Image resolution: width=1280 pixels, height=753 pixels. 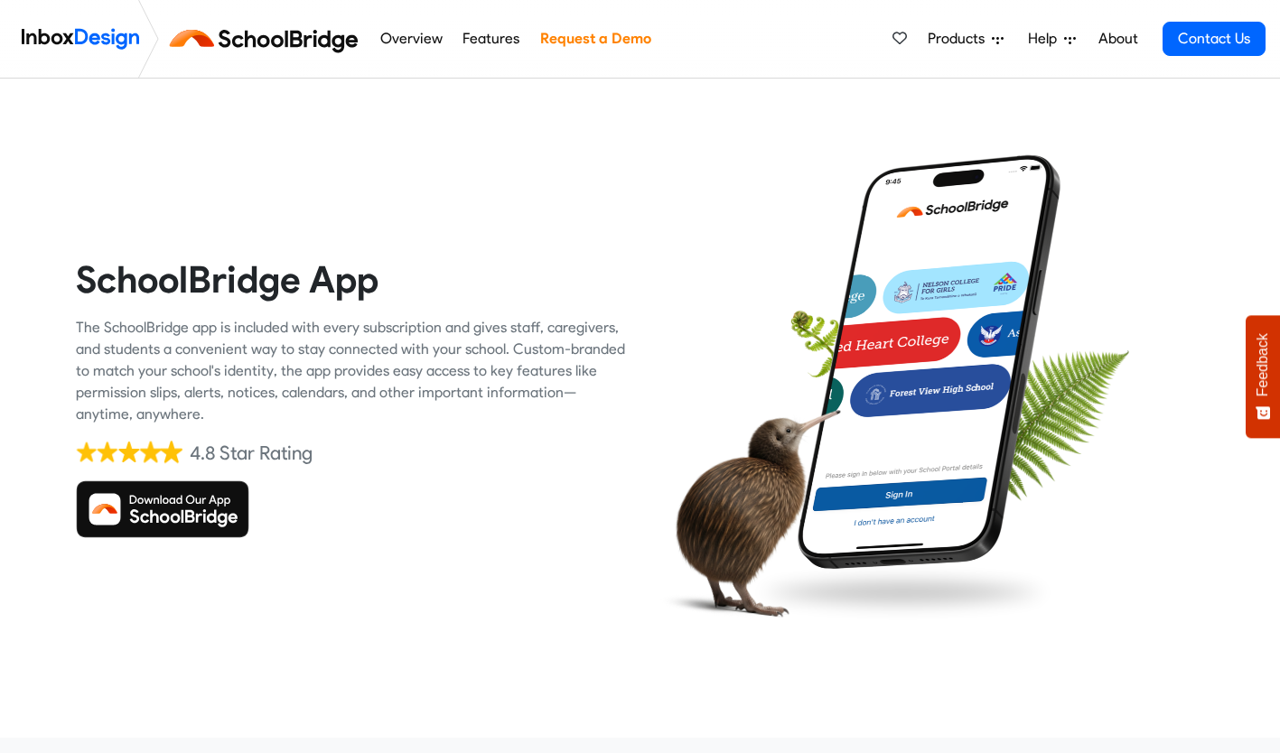 What do you see at coordinates (903, 593) in the screenshot?
I see `img: shadow.png` at bounding box center [903, 593].